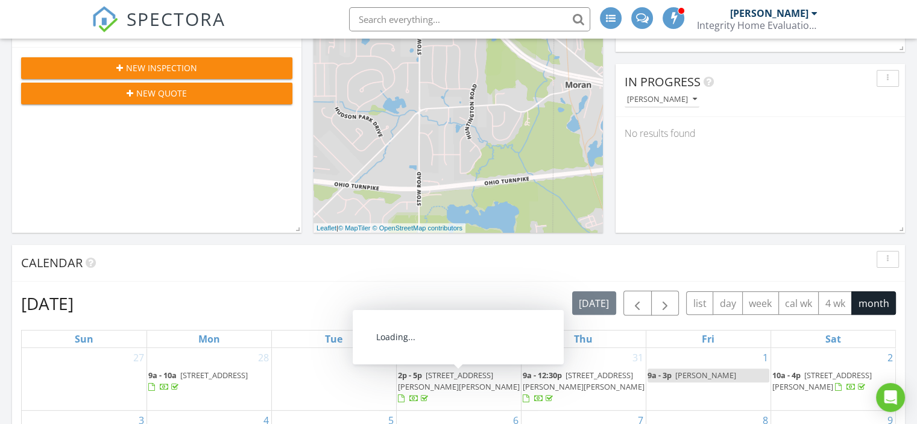 The image size is (917, 424). I want to click on td: Go to July 27, 2025, so click(84, 379).